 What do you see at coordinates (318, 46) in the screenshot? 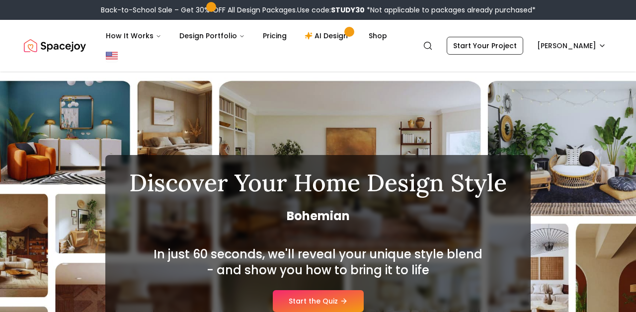
I see `nav: Global` at bounding box center [318, 46].